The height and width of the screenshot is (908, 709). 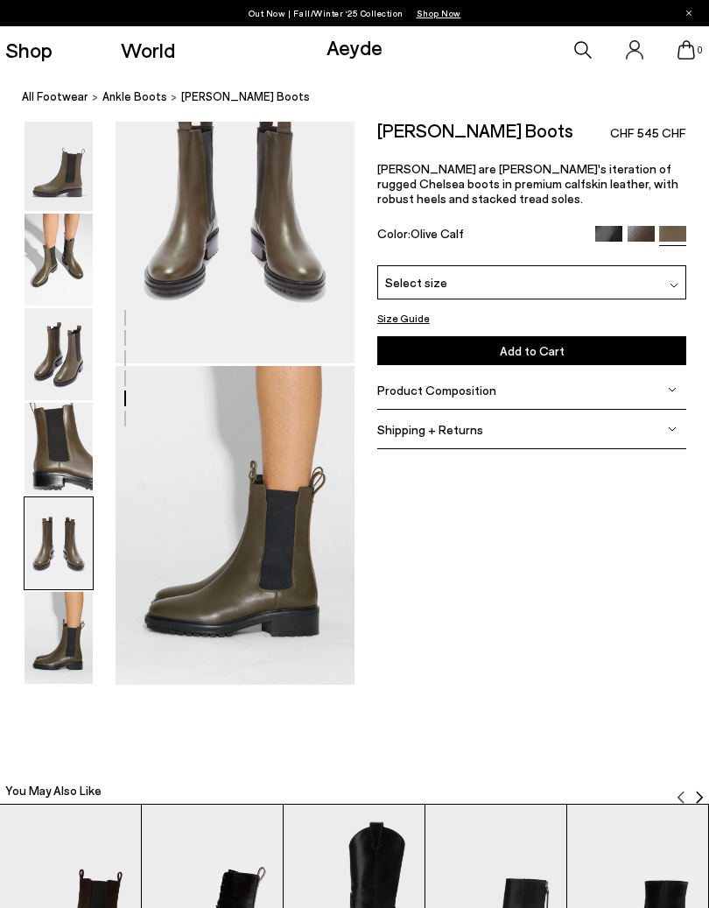 What do you see at coordinates (700, 50) in the screenshot?
I see `span: 0` at bounding box center [700, 50].